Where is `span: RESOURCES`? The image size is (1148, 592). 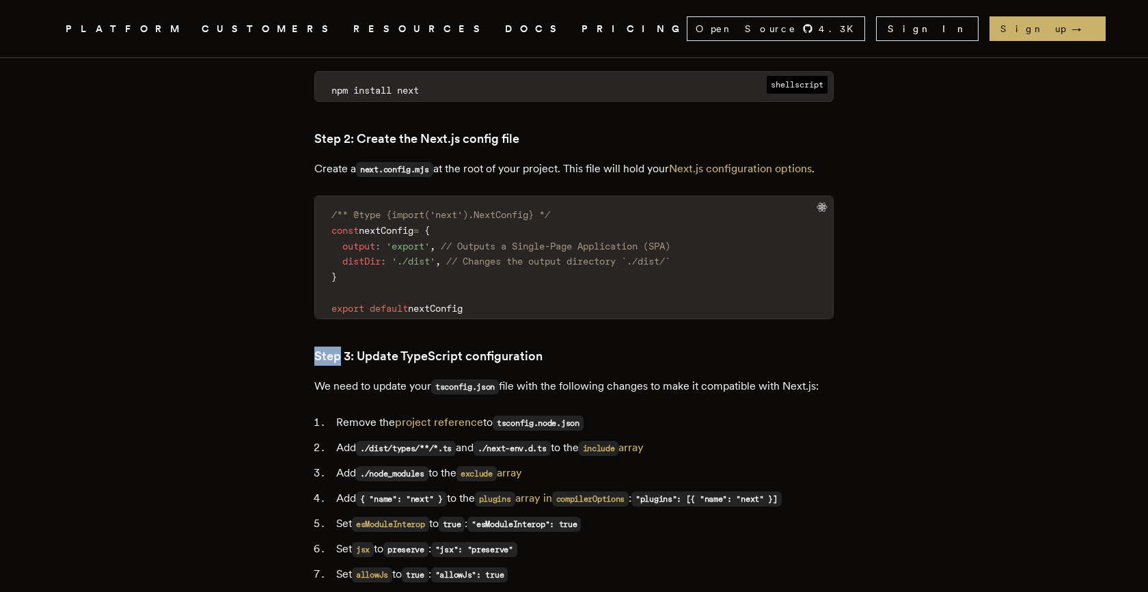 span: RESOURCES is located at coordinates (421, 29).